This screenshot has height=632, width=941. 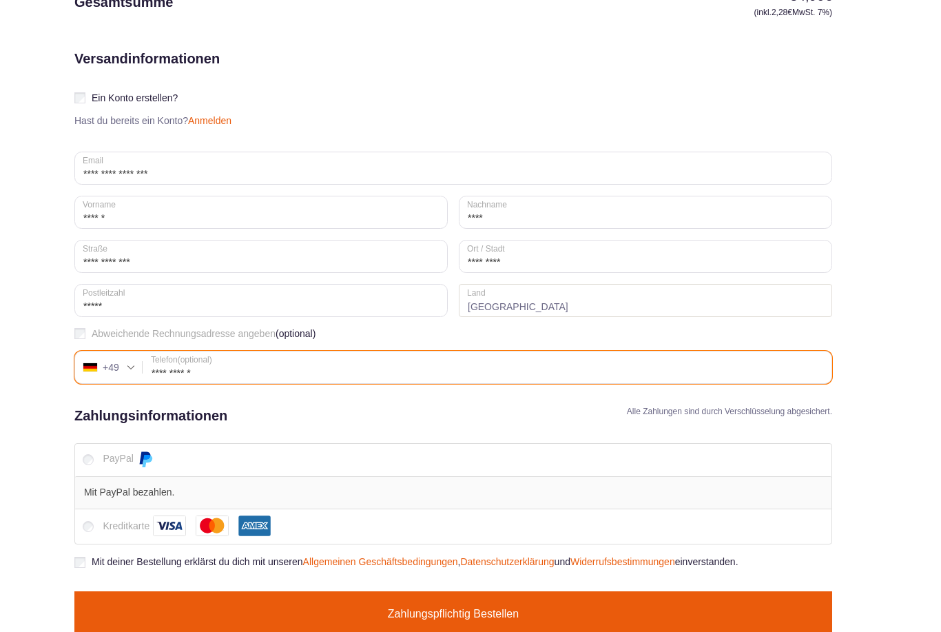 What do you see at coordinates (730, 411) in the screenshot?
I see `h4: Alle Zahlungen sind durch Verschlüsselung abgesichert.` at bounding box center [730, 411].